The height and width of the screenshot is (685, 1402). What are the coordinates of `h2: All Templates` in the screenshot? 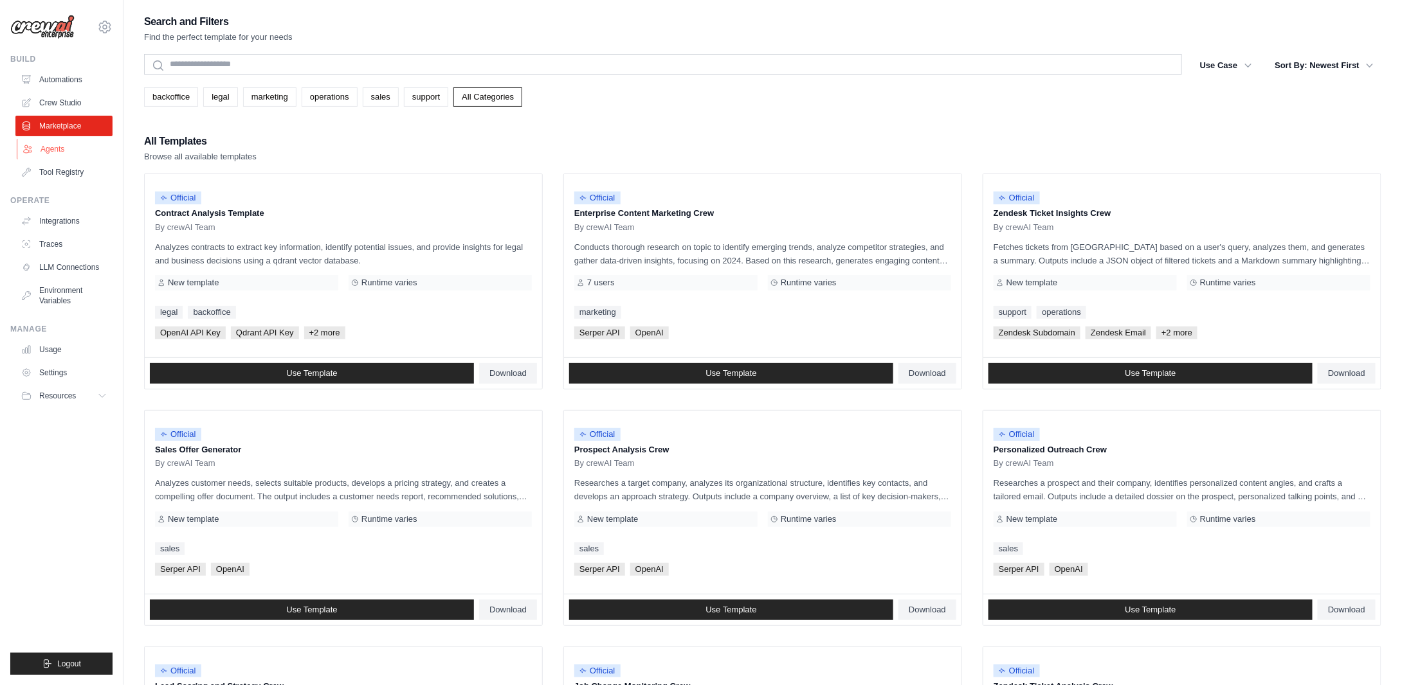 It's located at (200, 141).